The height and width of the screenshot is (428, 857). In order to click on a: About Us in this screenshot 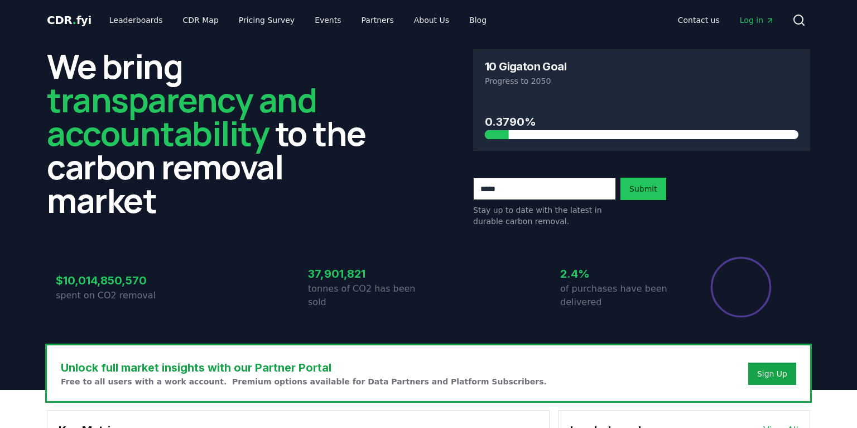, I will do `click(432, 20)`.